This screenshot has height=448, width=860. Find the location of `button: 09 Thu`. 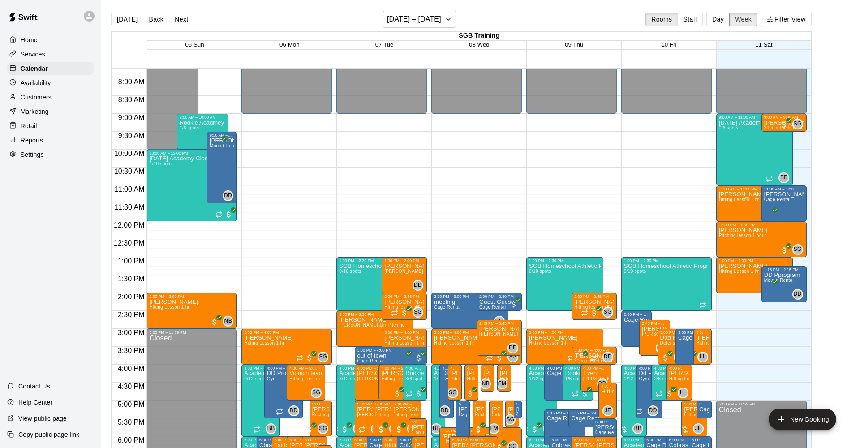

button: 09 Thu is located at coordinates (574, 44).